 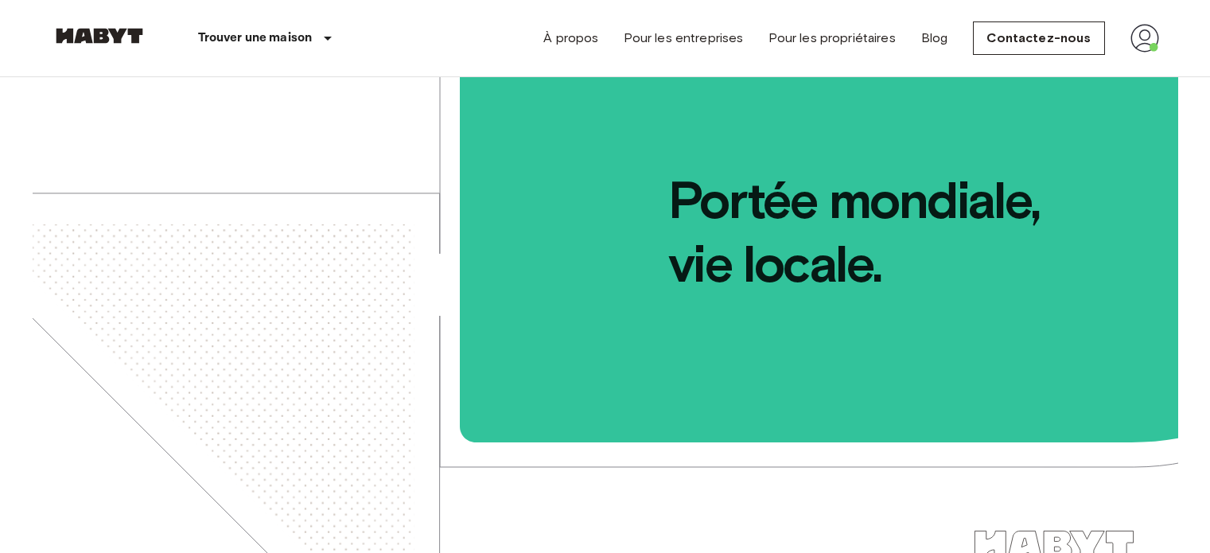 I want to click on a: Contactez-nous, so click(x=1038, y=38).